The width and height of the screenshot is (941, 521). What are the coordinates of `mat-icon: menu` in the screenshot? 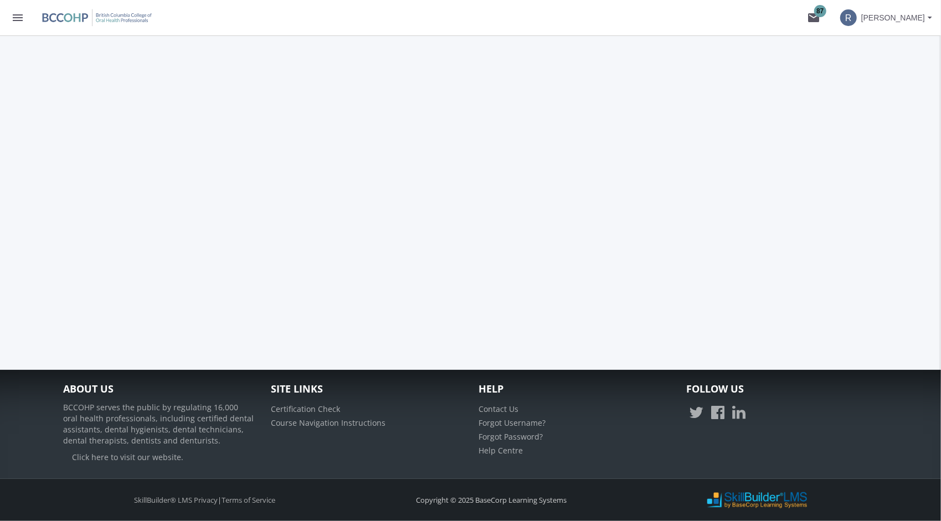 It's located at (18, 18).